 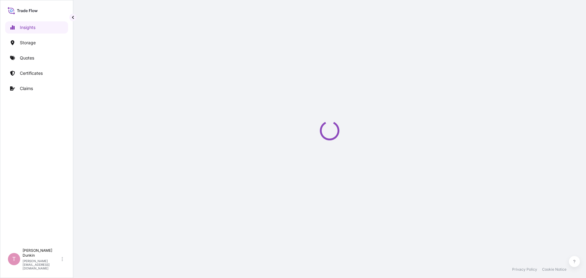 I want to click on a: Insights, so click(x=37, y=27).